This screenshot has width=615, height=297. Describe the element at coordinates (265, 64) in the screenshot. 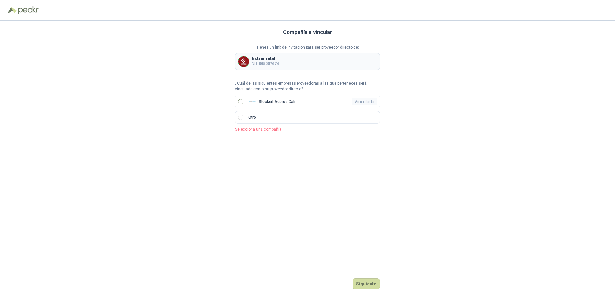

I see `p: NIT` at that location.